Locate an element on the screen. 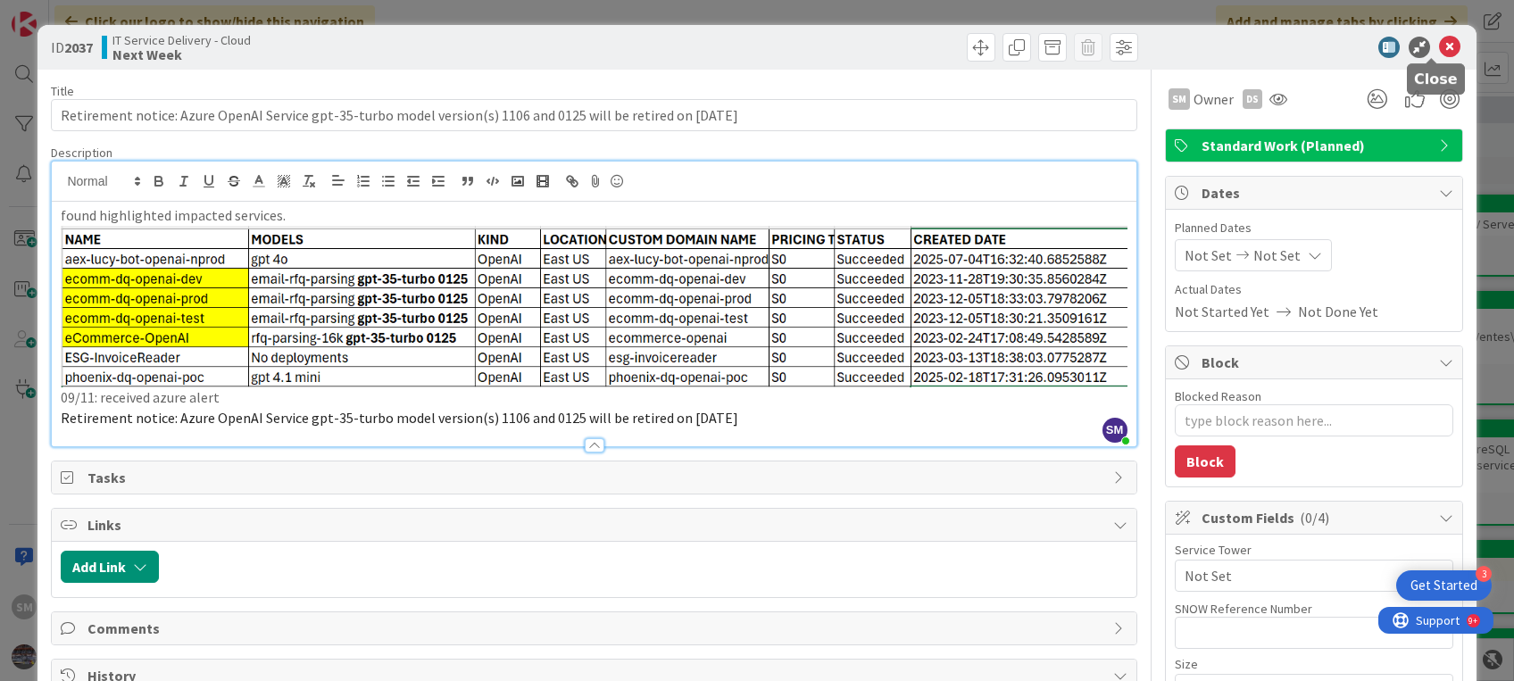  span: Standard Work (Planned) is located at coordinates (1315, 145).